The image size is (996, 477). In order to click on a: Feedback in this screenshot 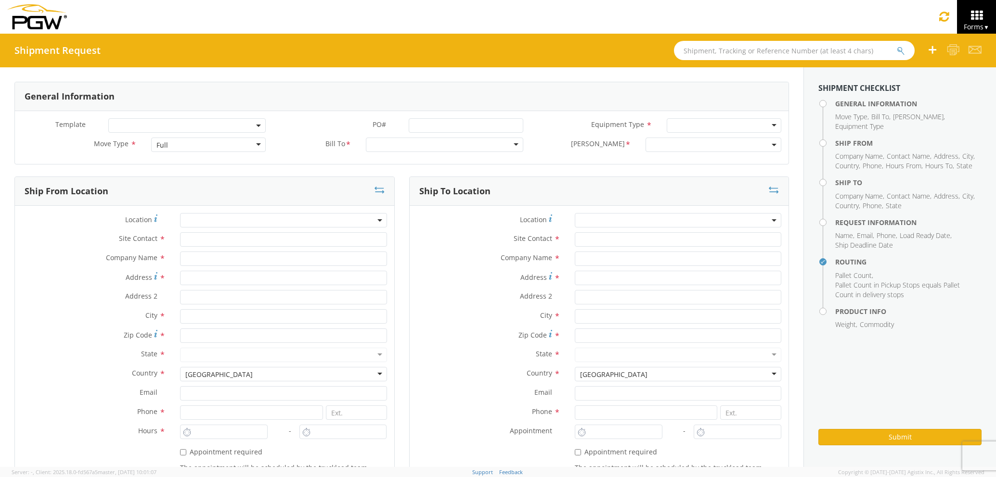, I will do `click(511, 472)`.